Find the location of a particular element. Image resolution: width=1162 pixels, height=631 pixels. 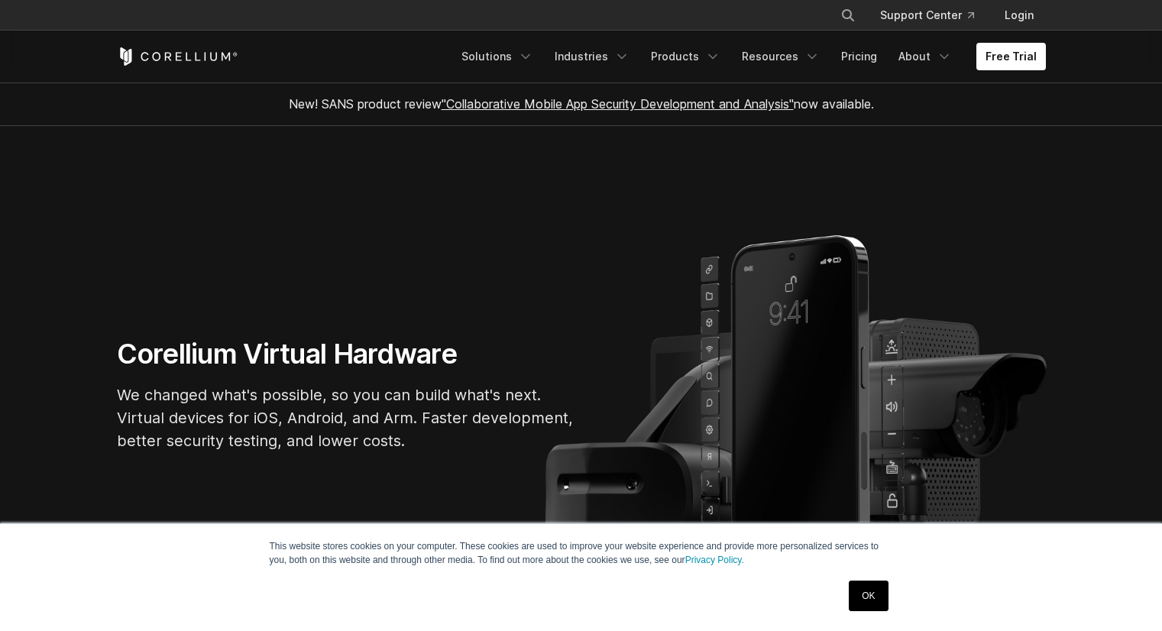

a: Products is located at coordinates (685, 57).